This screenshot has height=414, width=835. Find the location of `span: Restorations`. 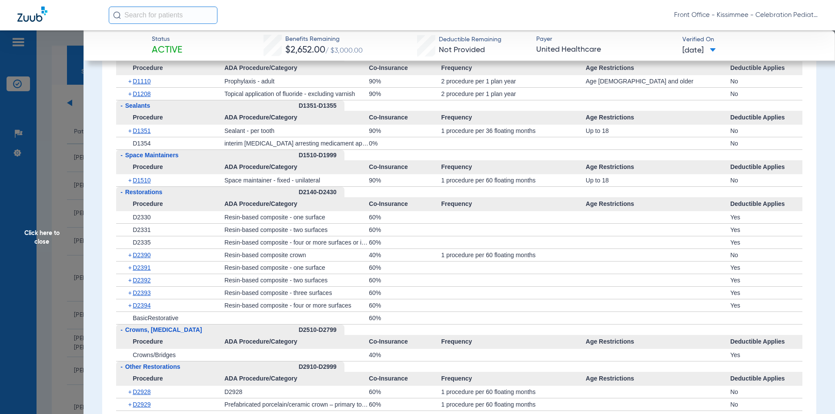

span: Restorations is located at coordinates (144, 192).